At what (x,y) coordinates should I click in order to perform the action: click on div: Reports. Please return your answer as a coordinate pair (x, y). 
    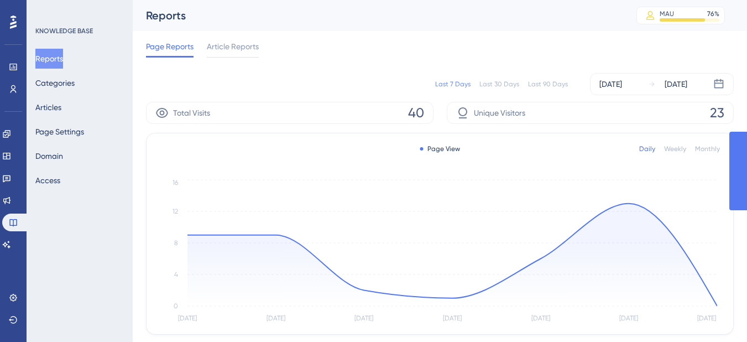
    Looking at the image, I should click on (377, 15).